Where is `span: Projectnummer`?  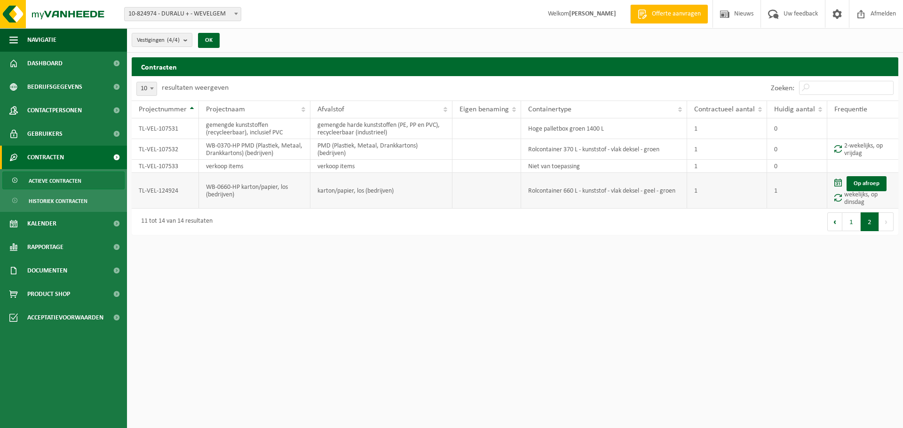
span: Projectnummer is located at coordinates (163, 110).